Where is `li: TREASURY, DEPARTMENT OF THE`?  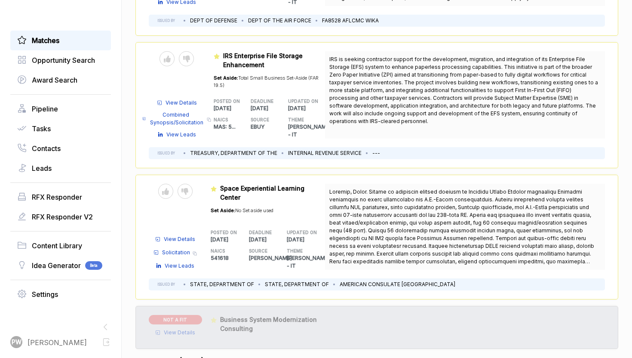 li: TREASURY, DEPARTMENT OF THE is located at coordinates (233, 153).